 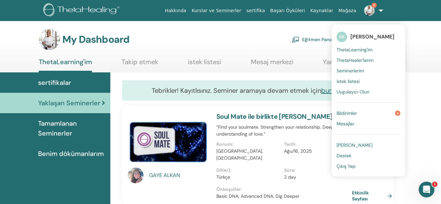 What do you see at coordinates (369, 100) in the screenshot?
I see `ul: 9` at bounding box center [369, 100].